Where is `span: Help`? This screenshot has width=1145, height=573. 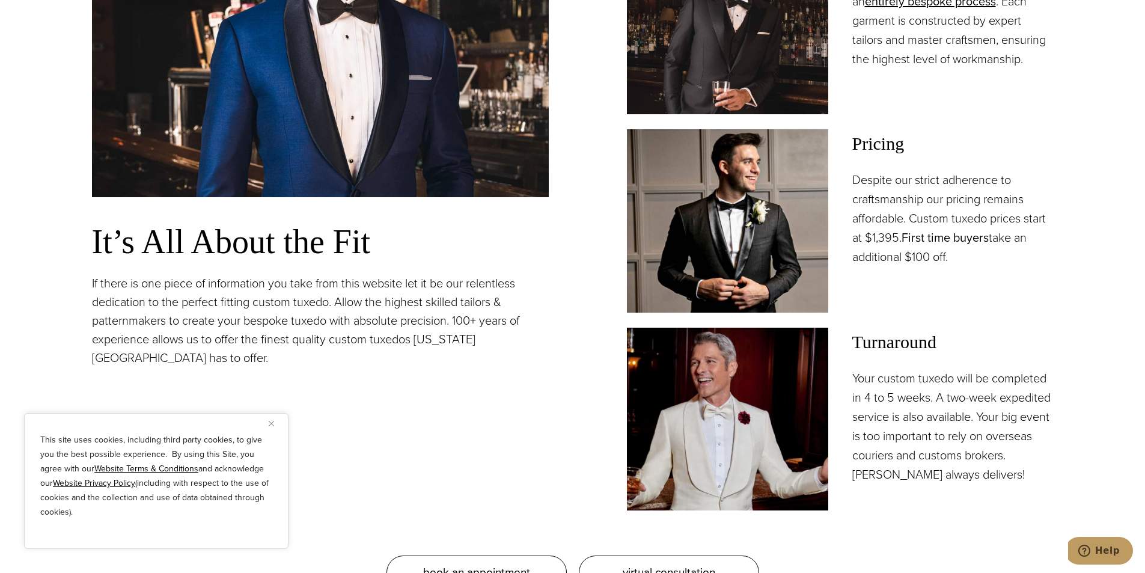 span: Help is located at coordinates (39, 14).